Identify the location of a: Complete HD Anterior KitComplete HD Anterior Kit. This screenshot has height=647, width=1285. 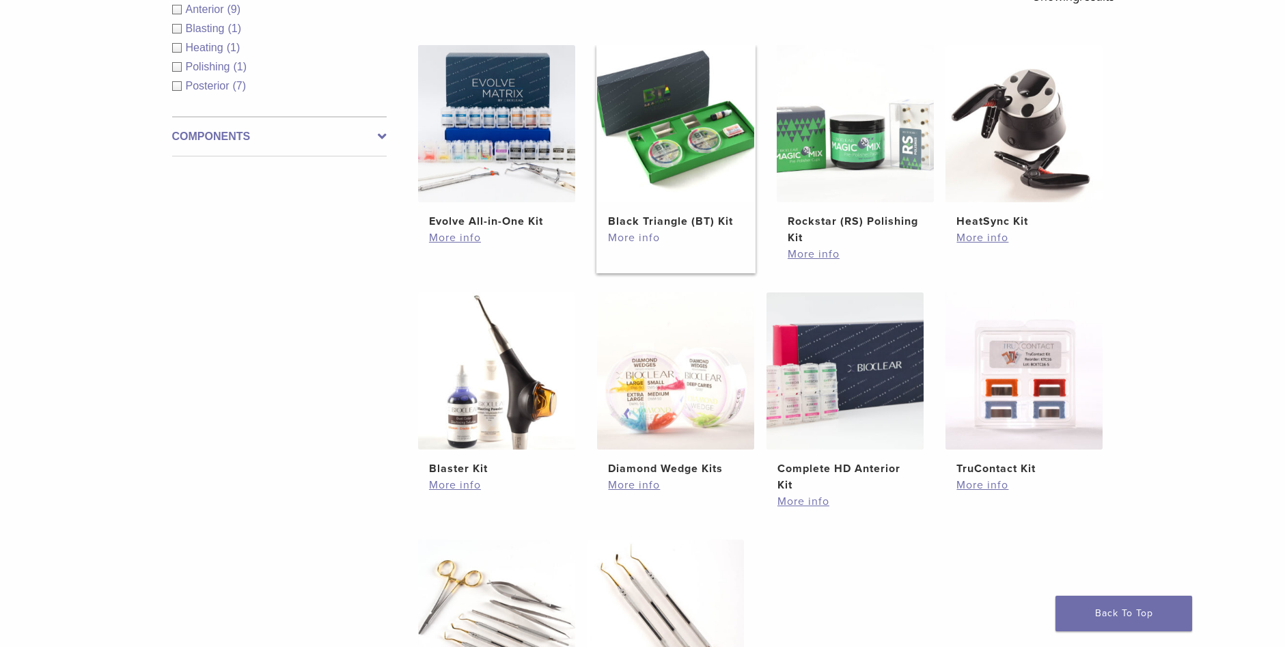
(845, 393).